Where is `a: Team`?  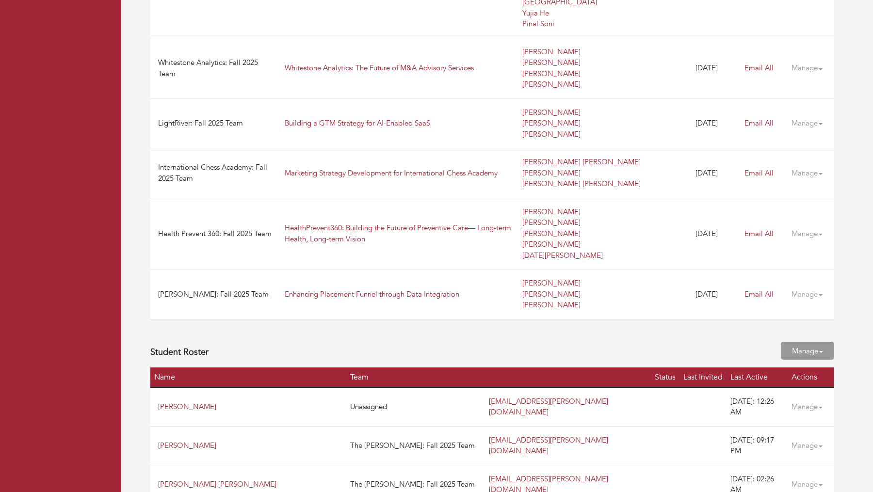 a: Team is located at coordinates (359, 377).